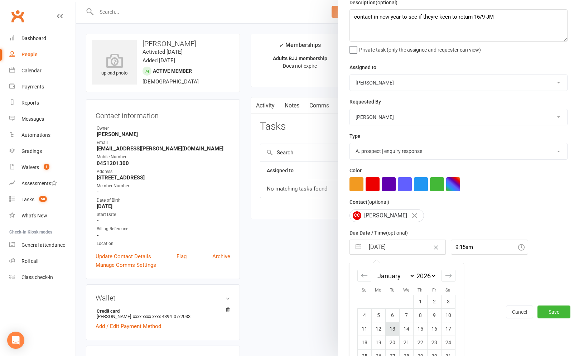 Image resolution: width=579 pixels, height=356 pixels. Describe the element at coordinates (30, 103) in the screenshot. I see `div: Reports` at that location.